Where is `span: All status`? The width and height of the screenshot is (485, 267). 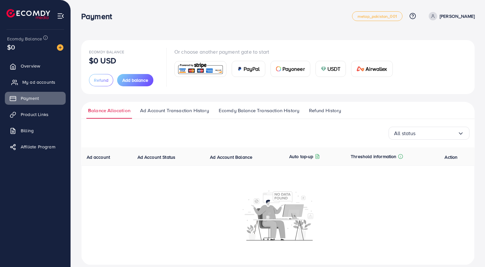
span: All status is located at coordinates (405, 133).